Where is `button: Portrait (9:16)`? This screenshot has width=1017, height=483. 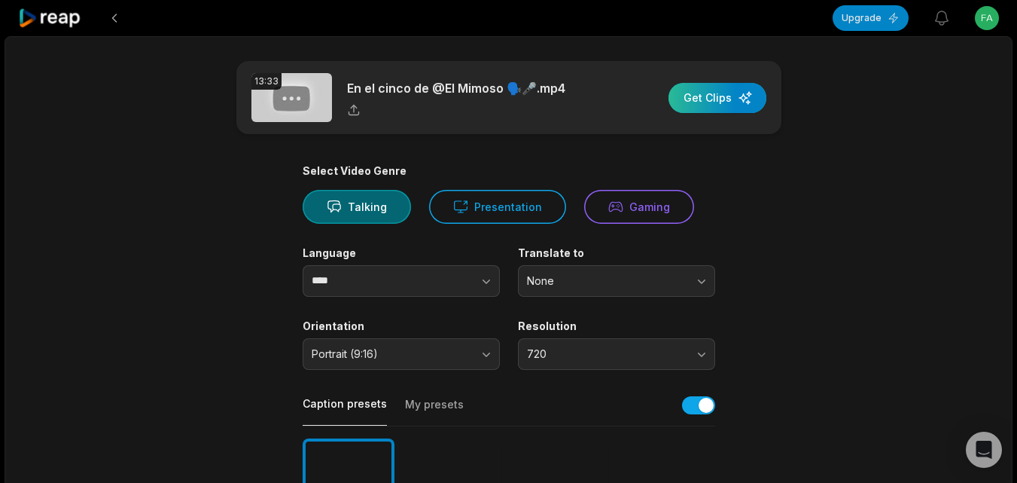 button: Portrait (9:16) is located at coordinates (401, 354).